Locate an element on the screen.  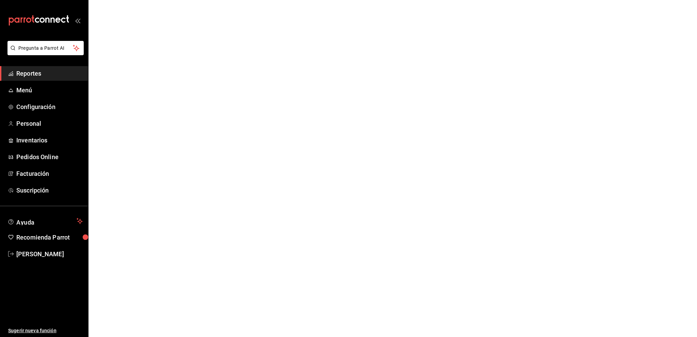
span: Inventarios is located at coordinates (49, 140).